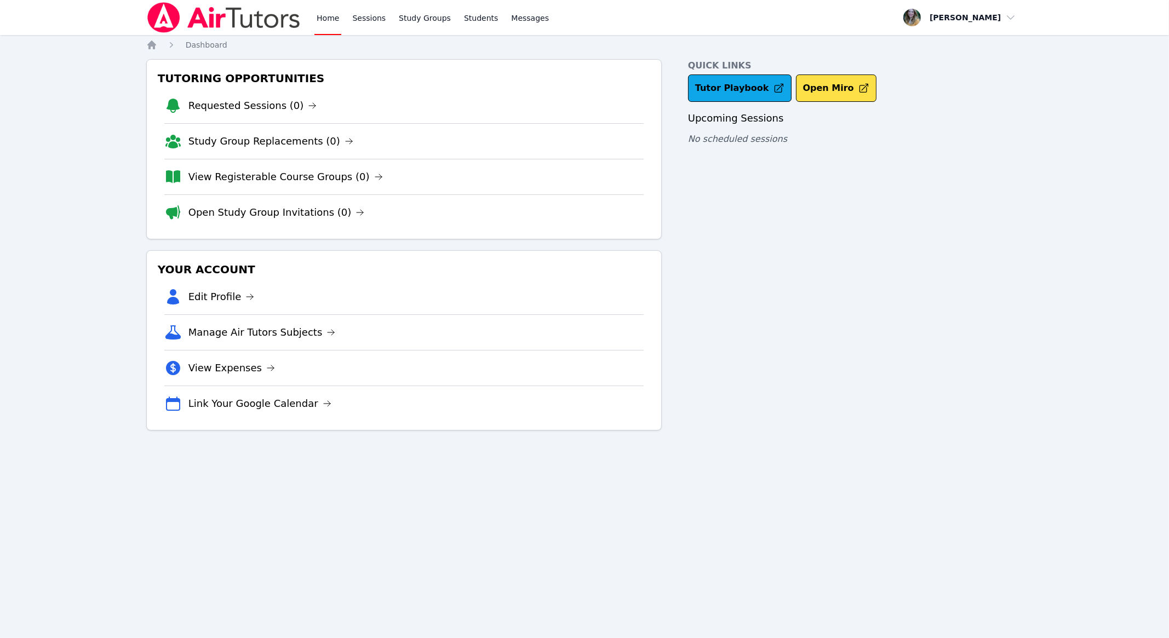 The image size is (1169, 638). Describe the element at coordinates (530, 18) in the screenshot. I see `span: Messages` at that location.